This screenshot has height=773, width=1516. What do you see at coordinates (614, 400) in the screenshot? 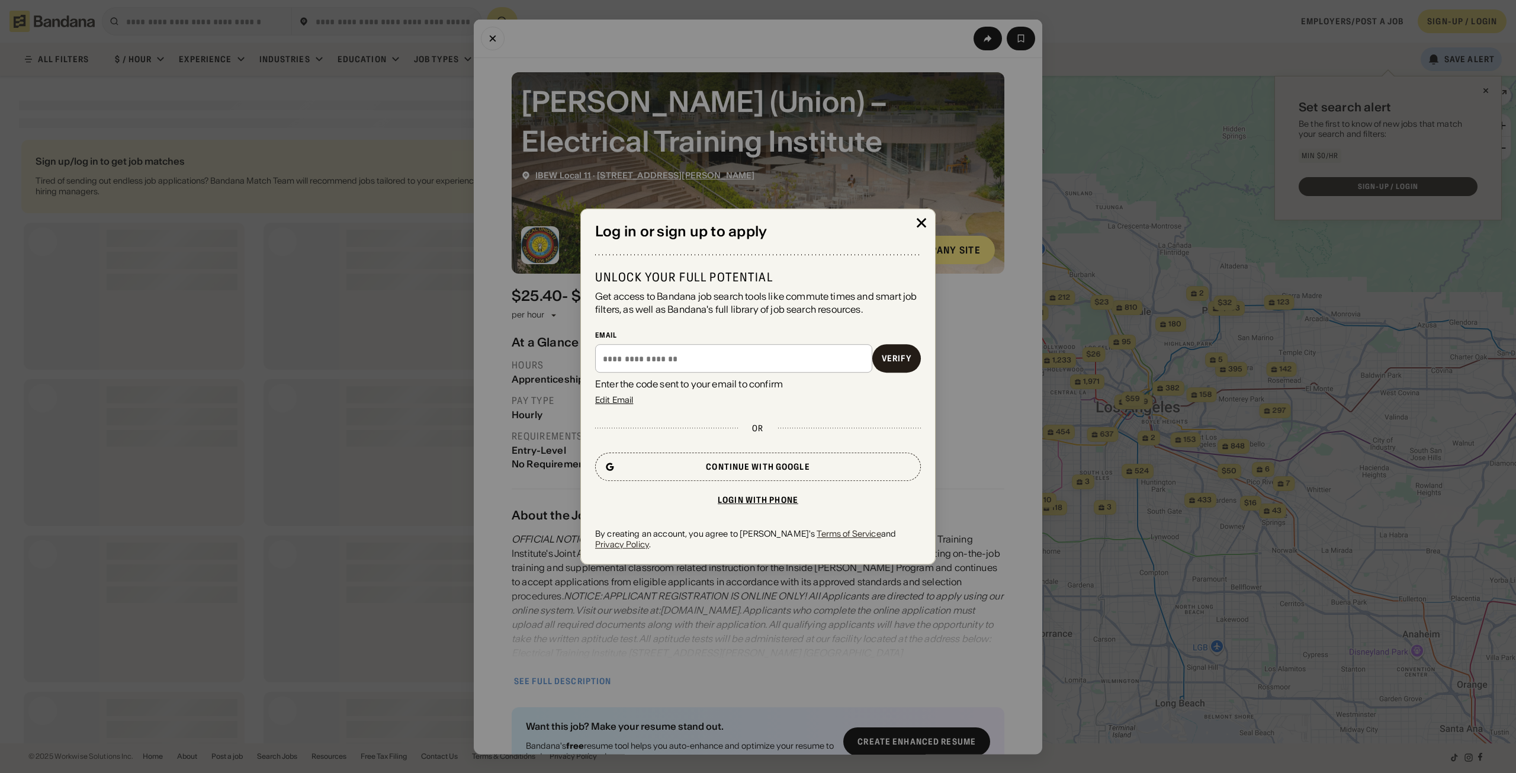
I see `div: Edit Email` at bounding box center [614, 400].